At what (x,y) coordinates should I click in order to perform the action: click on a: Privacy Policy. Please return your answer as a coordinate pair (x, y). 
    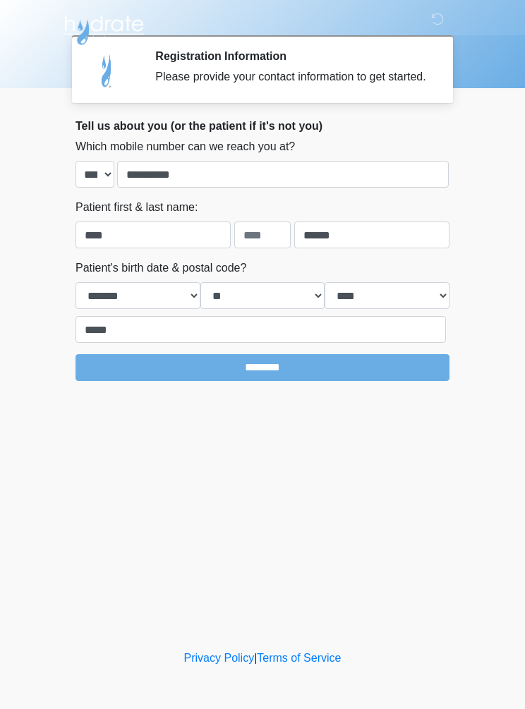
    Looking at the image, I should click on (219, 658).